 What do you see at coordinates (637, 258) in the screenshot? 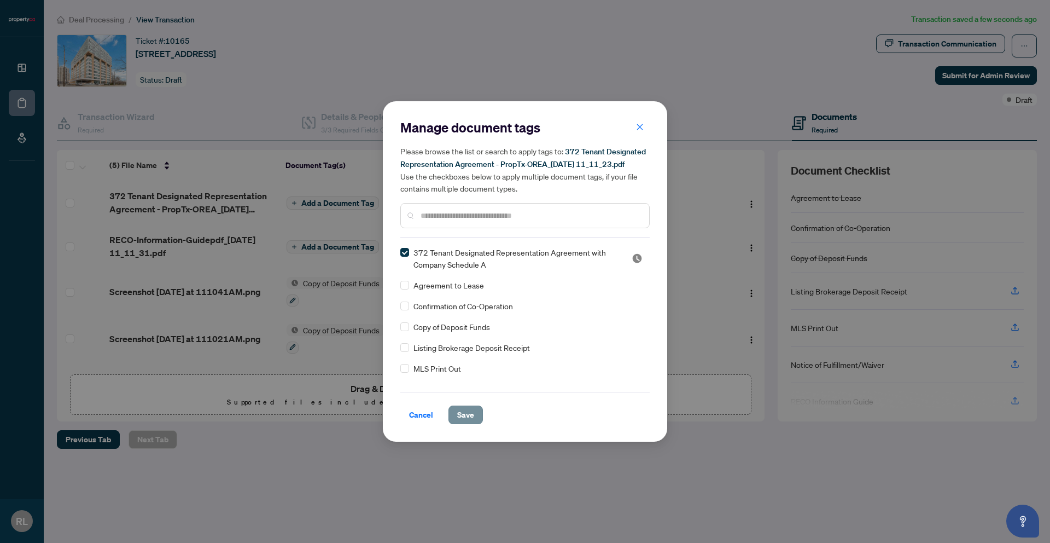
I see `span: Pending Review` at bounding box center [637, 258].